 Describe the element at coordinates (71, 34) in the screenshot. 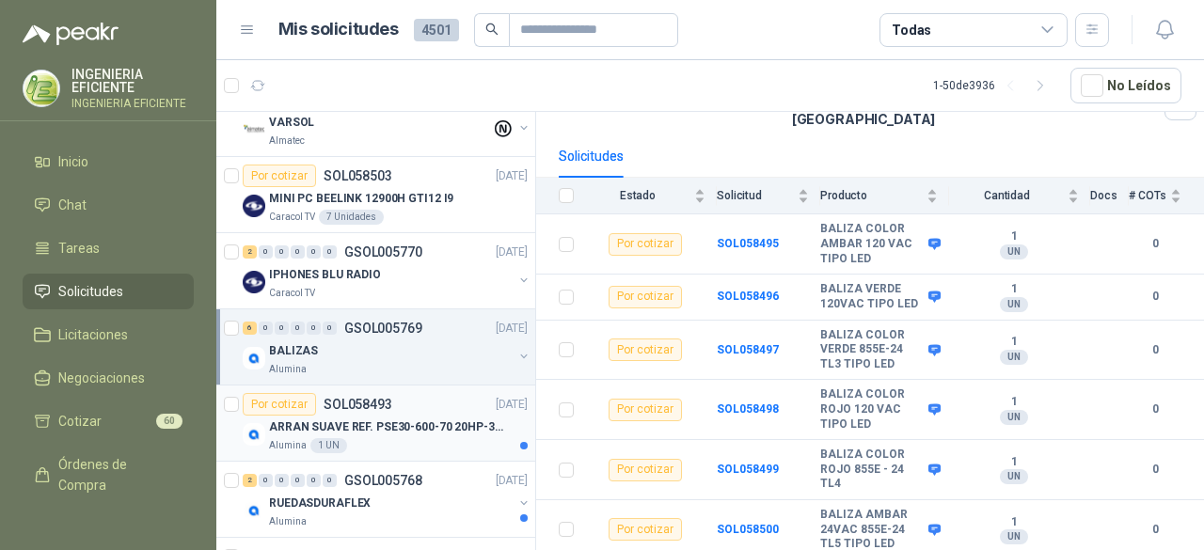

I see `img: Logo peakr` at that location.